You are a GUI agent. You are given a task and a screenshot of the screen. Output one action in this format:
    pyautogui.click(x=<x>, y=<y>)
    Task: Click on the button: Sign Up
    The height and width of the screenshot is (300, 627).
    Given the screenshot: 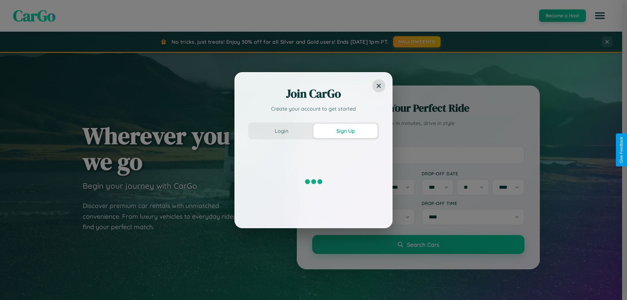 What is the action you would take?
    pyautogui.click(x=345, y=131)
    